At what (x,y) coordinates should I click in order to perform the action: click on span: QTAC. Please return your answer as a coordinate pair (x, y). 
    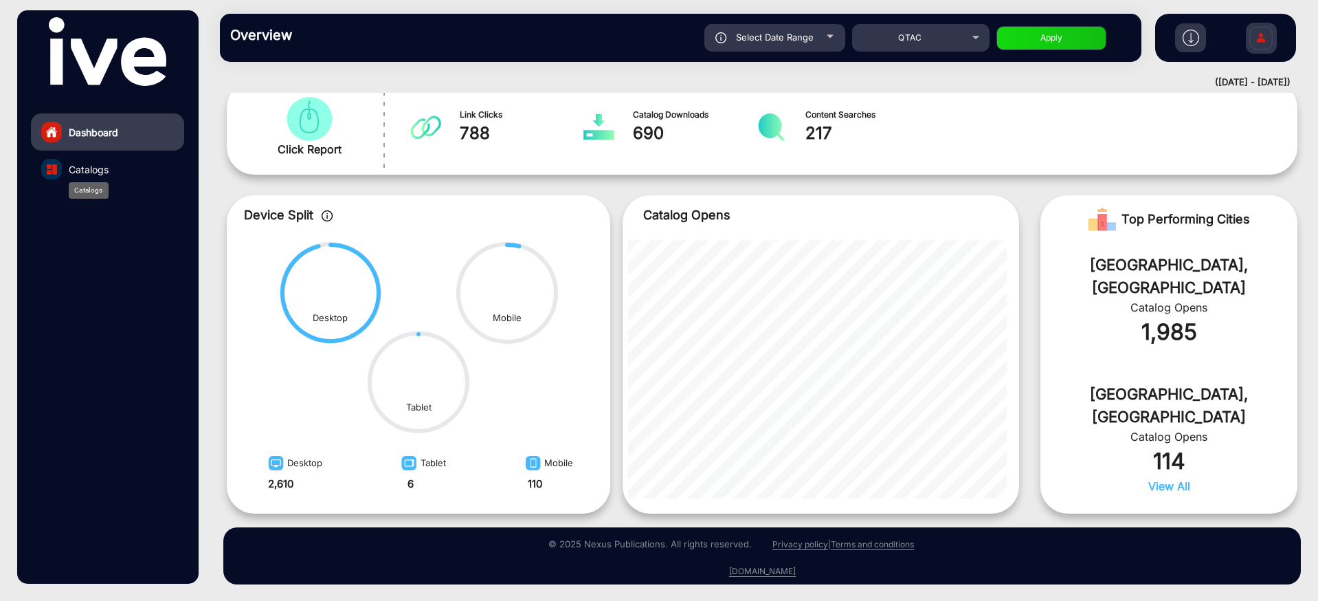
    Looking at the image, I should click on (910, 37).